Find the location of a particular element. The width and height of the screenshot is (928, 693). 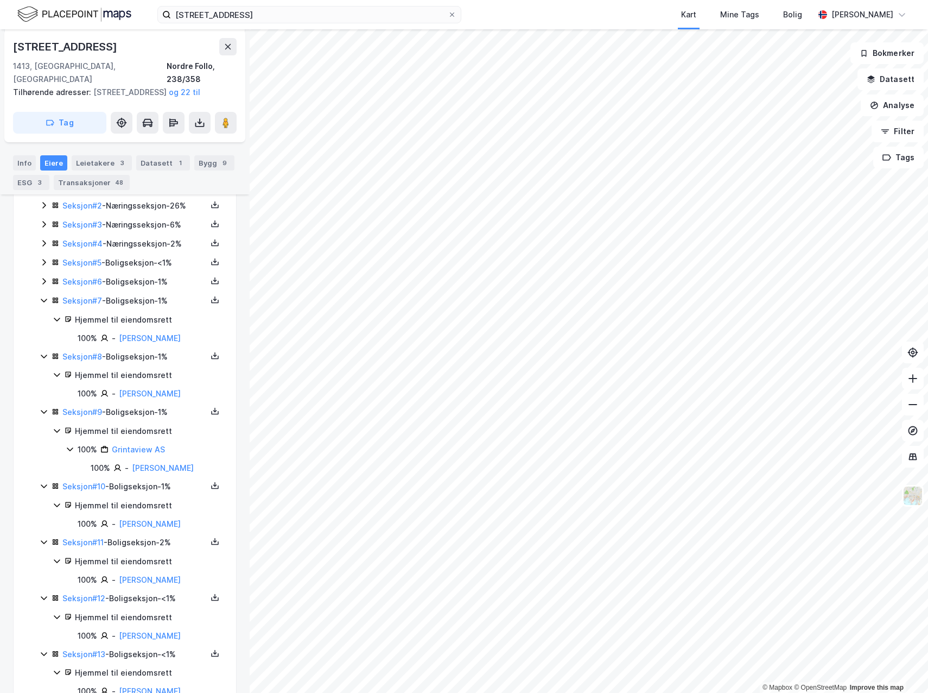

a: OpenStreetMap is located at coordinates (820, 687).